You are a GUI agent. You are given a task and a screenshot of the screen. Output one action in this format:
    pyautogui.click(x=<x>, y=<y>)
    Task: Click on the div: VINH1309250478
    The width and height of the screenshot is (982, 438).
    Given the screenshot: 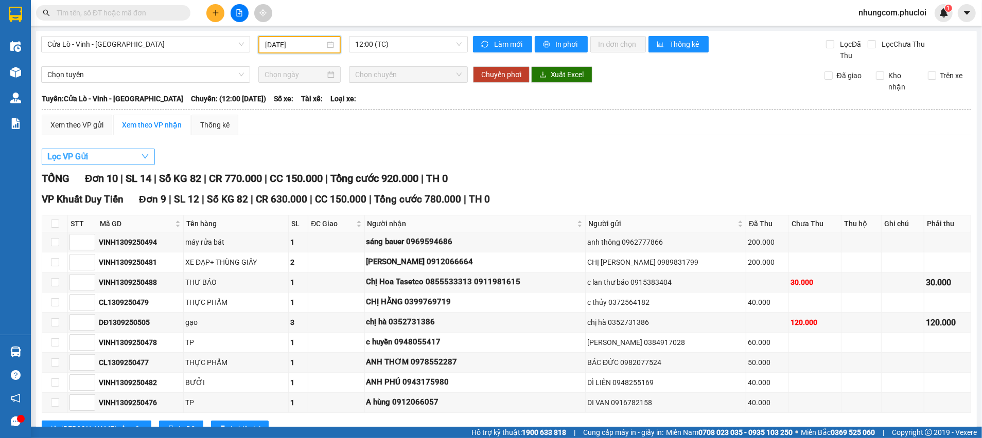 What is the action you would take?
    pyautogui.click(x=140, y=343)
    